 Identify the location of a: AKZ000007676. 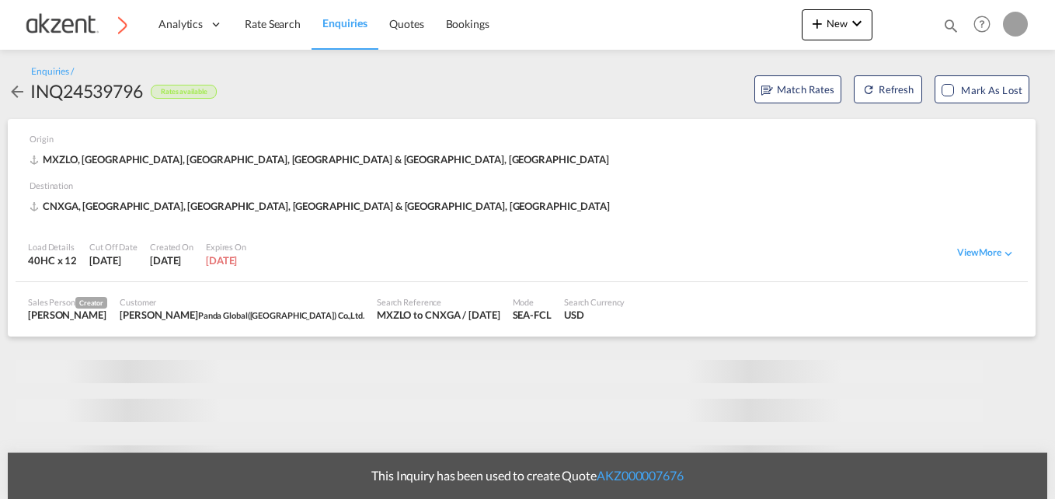
(640, 475).